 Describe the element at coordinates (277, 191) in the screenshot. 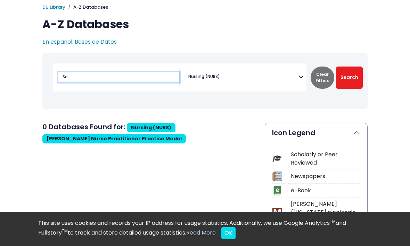

I see `img: Icon e-Book` at that location.